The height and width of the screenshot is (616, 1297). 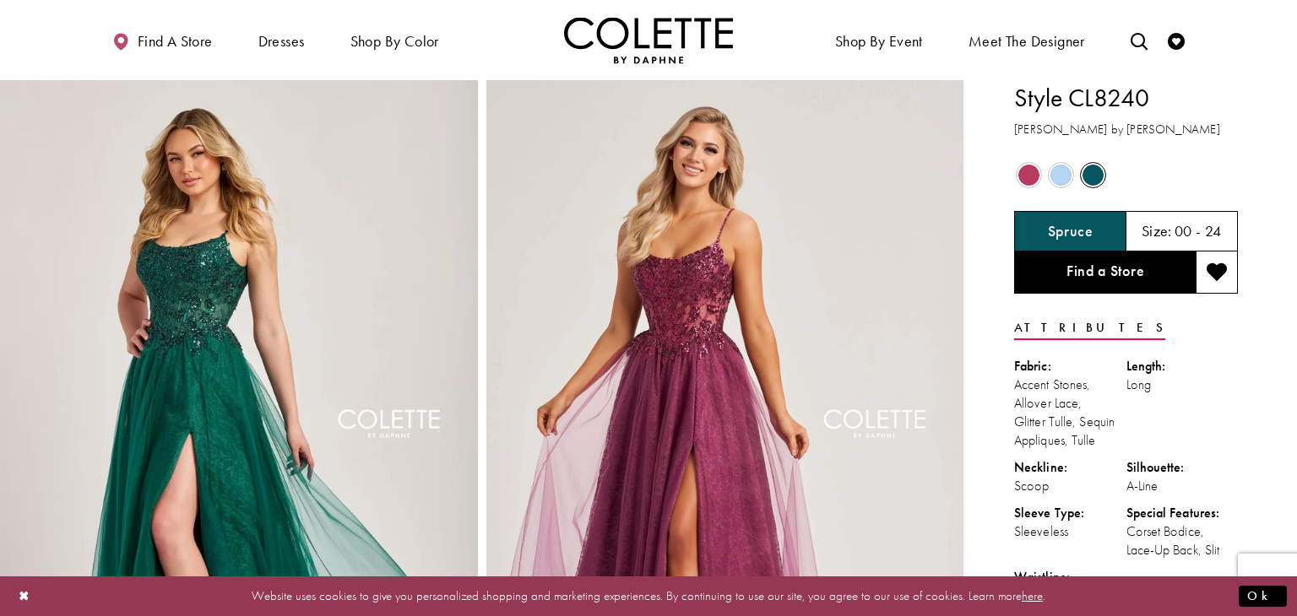 What do you see at coordinates (1027, 40) in the screenshot?
I see `a: Meet the designer` at bounding box center [1027, 40].